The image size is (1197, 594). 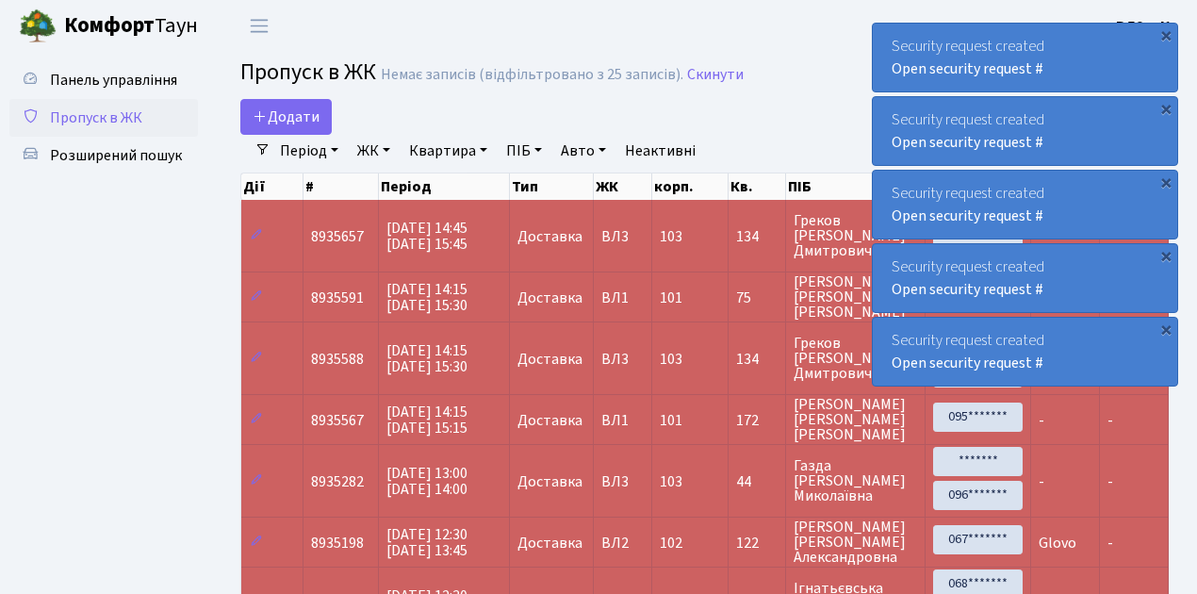 I want to click on th: Кв., so click(x=757, y=187).